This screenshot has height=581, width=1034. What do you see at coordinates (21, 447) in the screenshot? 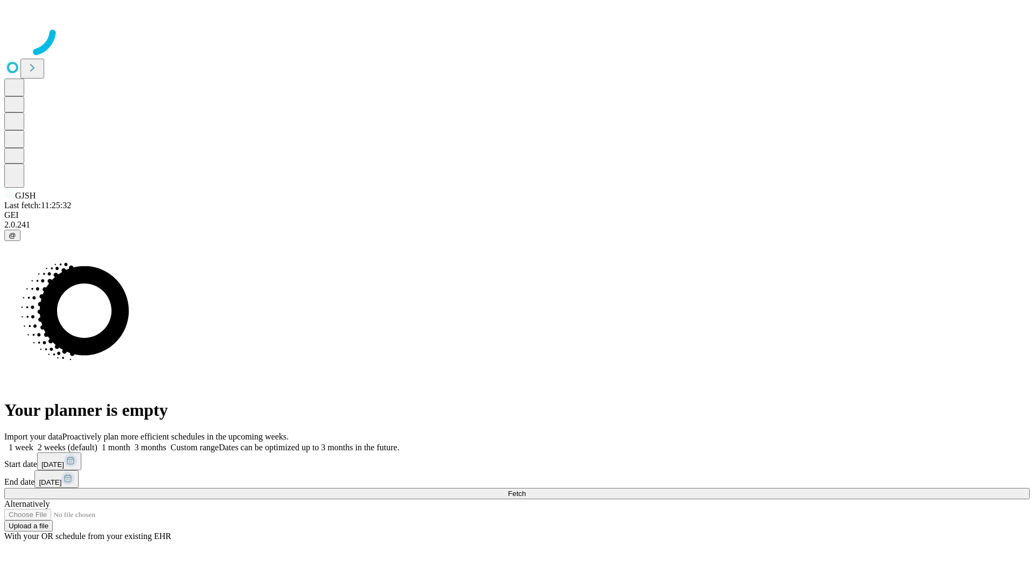
I see `span: 1 week` at bounding box center [21, 447].